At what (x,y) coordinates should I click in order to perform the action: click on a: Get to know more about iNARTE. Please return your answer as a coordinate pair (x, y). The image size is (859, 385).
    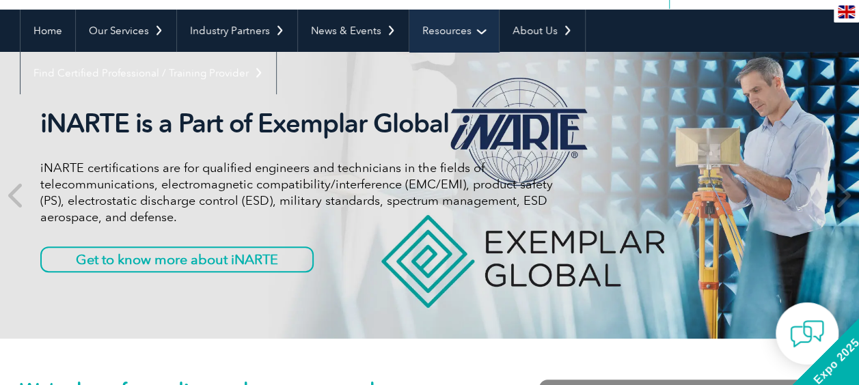
    Looking at the image, I should click on (177, 260).